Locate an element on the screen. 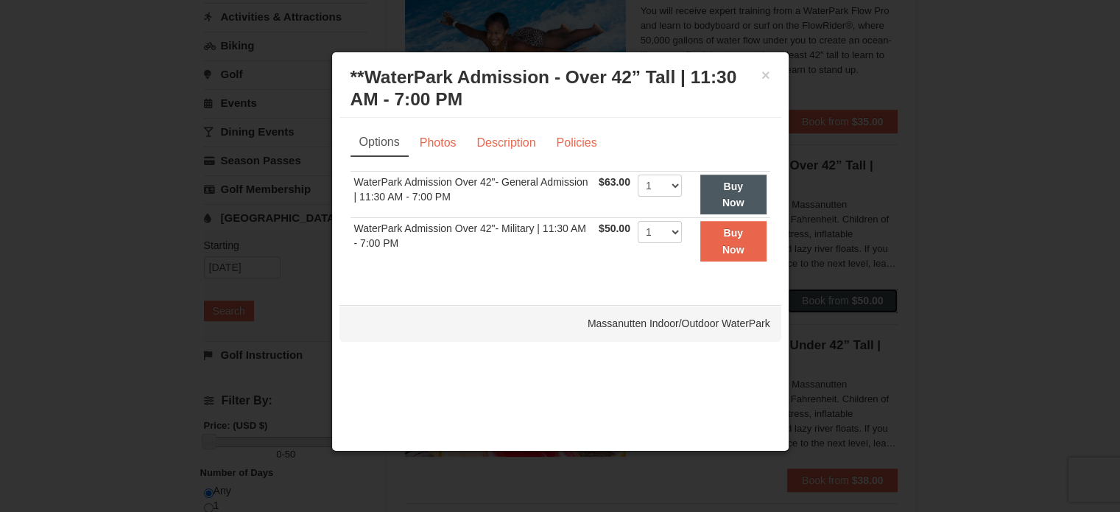 The height and width of the screenshot is (512, 1120). h3: **WaterPark Admission - Over 42” Tall | 11:30 AM - 7:00 PM is located at coordinates (561, 88).